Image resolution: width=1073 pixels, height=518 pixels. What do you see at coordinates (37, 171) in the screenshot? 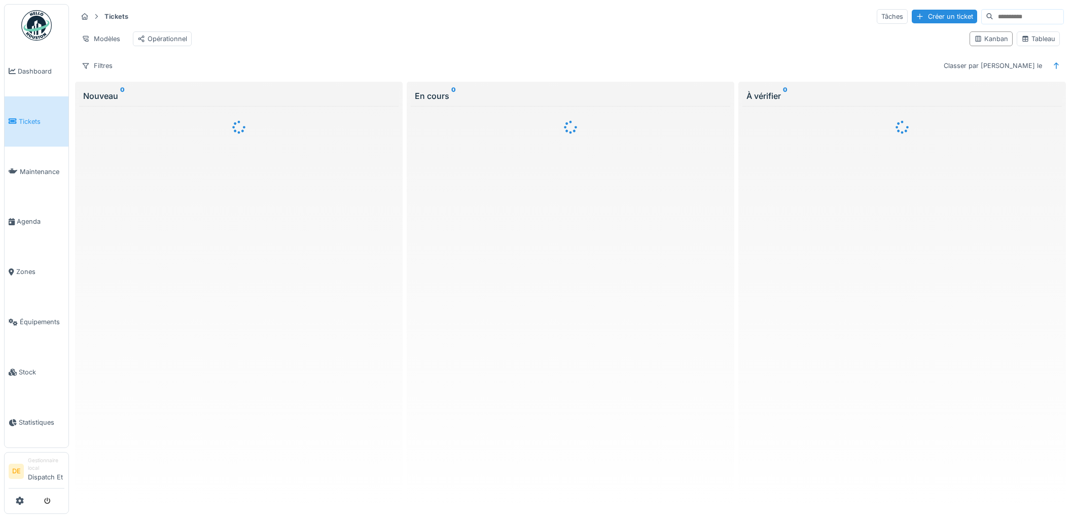
I see `a: Maintenance` at bounding box center [37, 171].